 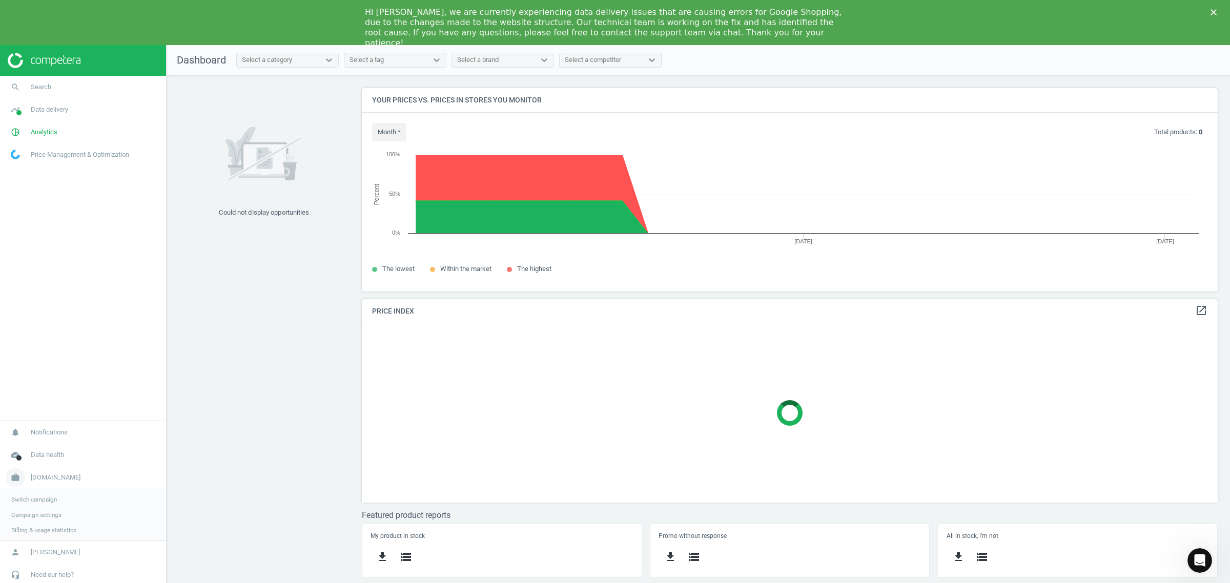 I want to click on text: 100%, so click(x=393, y=154).